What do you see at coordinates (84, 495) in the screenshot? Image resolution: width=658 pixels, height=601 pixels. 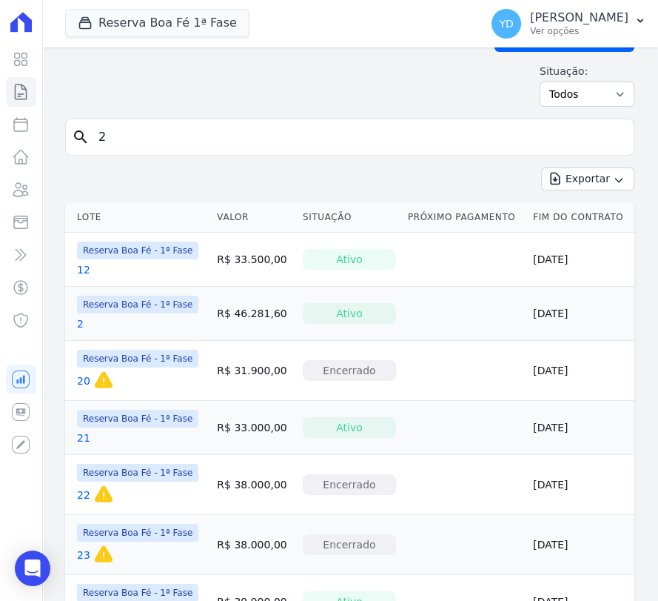 I see `a: 22` at bounding box center [84, 495].